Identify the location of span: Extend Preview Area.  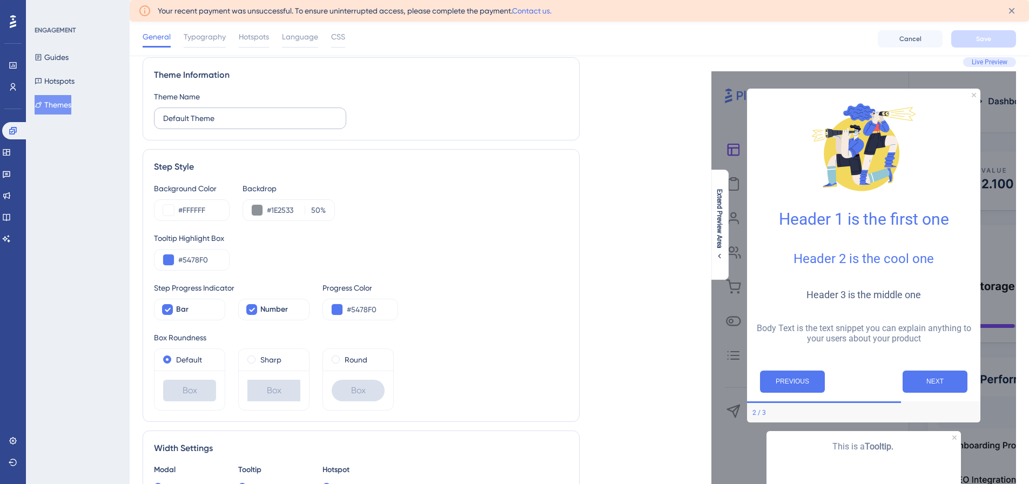
(719, 219).